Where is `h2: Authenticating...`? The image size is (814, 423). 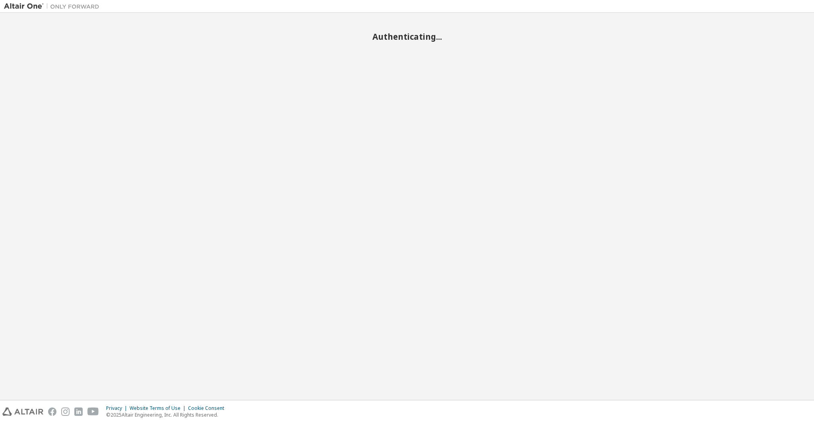
h2: Authenticating... is located at coordinates (407, 37).